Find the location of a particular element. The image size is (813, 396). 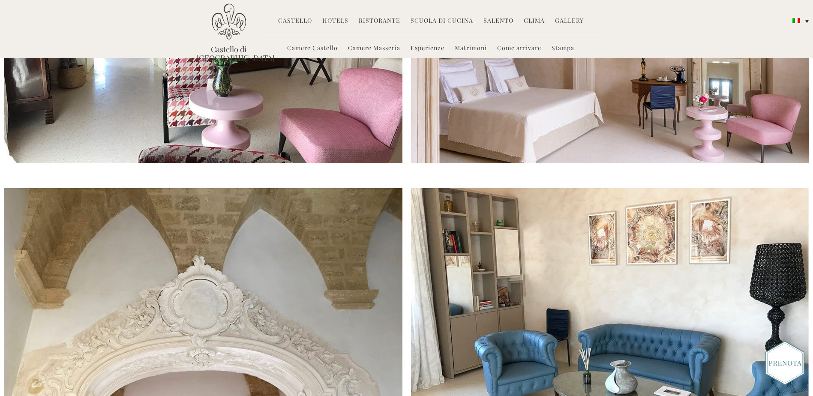

a: Scuola di Cucina is located at coordinates (442, 21).